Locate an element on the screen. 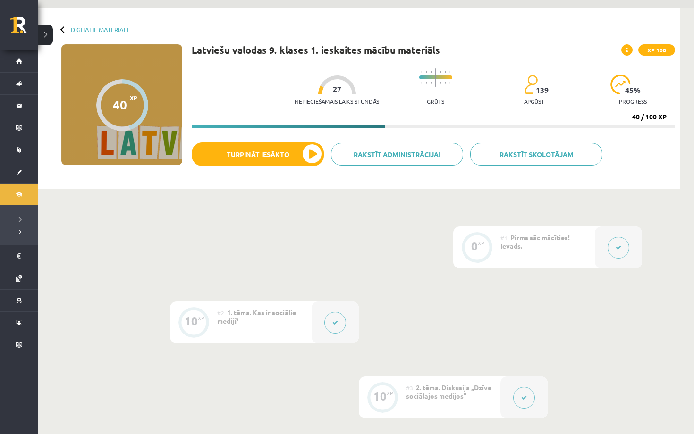  button: Turpināt iesākto is located at coordinates (258, 154).